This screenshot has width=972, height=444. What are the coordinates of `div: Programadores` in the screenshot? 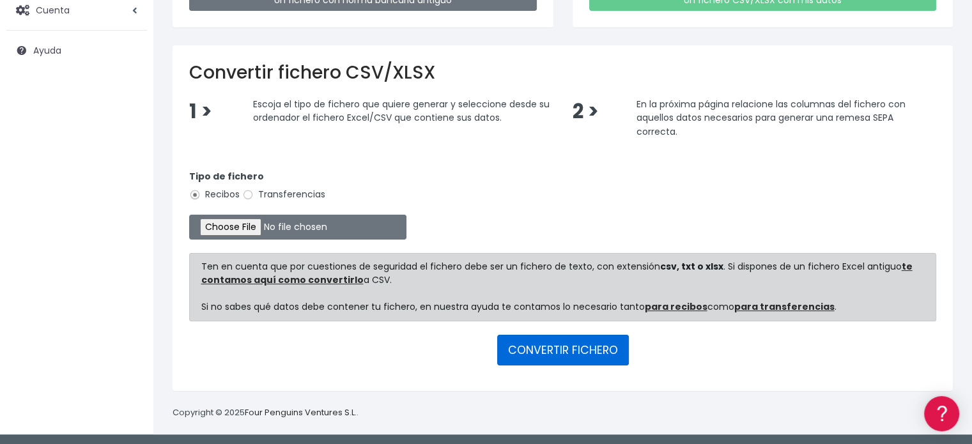 It's located at (128, 312).